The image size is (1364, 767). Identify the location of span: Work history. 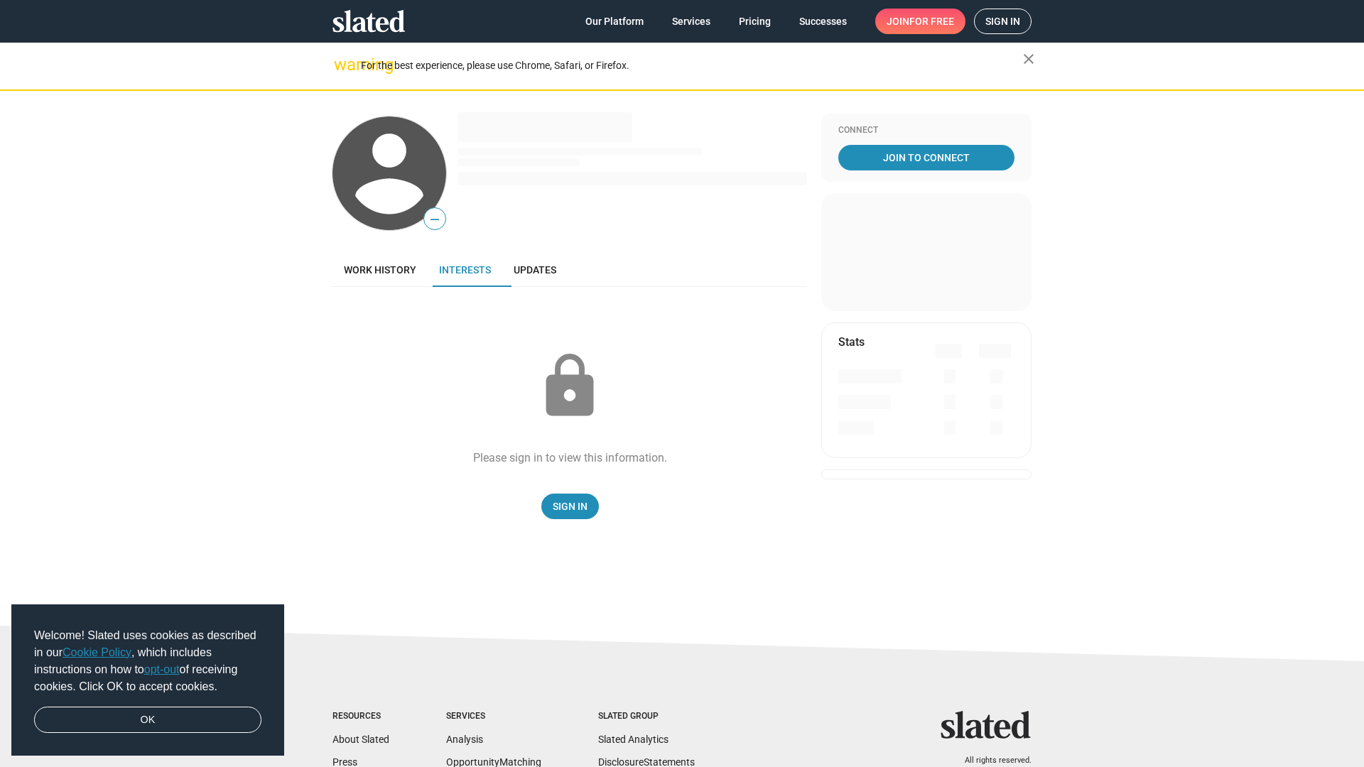
(380, 270).